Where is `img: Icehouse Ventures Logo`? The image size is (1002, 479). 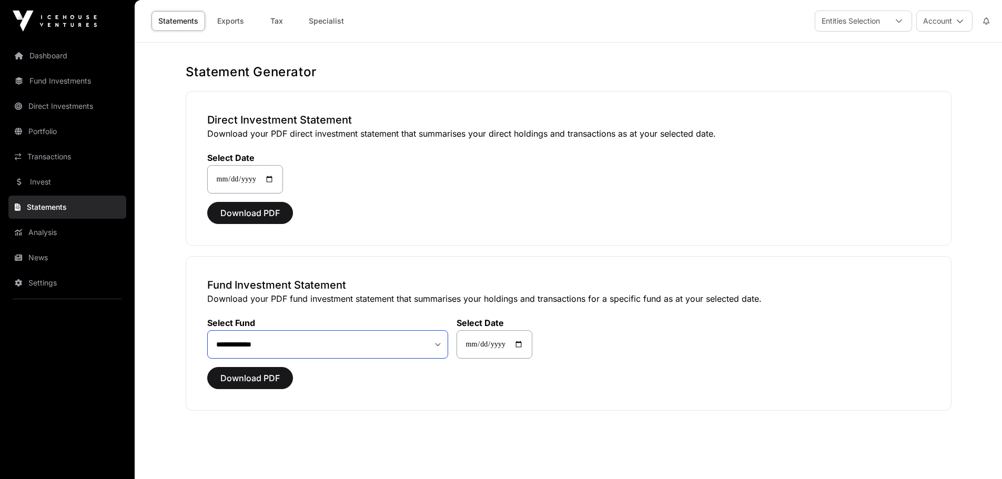 img: Icehouse Ventures Logo is located at coordinates (55, 21).